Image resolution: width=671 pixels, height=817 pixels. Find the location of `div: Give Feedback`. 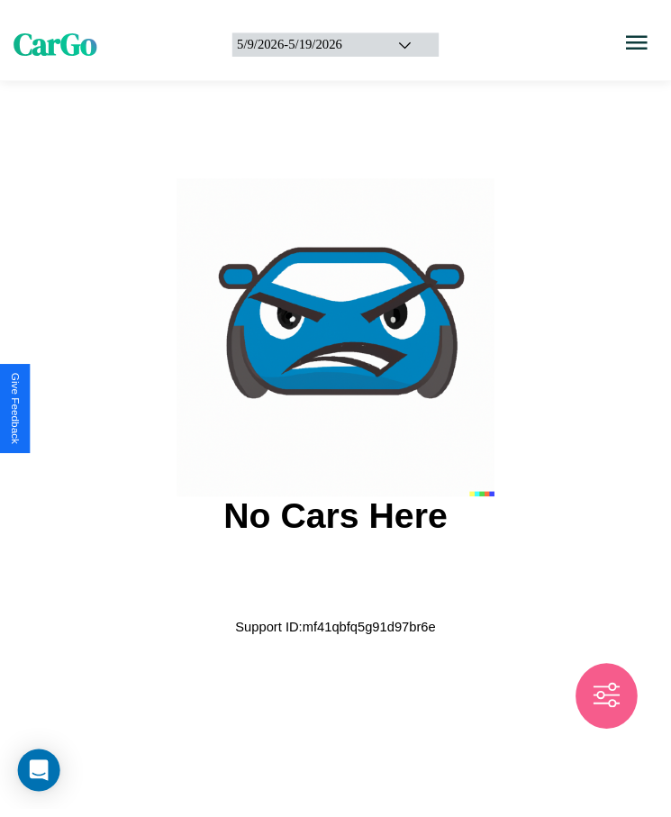

div: Give Feedback is located at coordinates (15, 408).